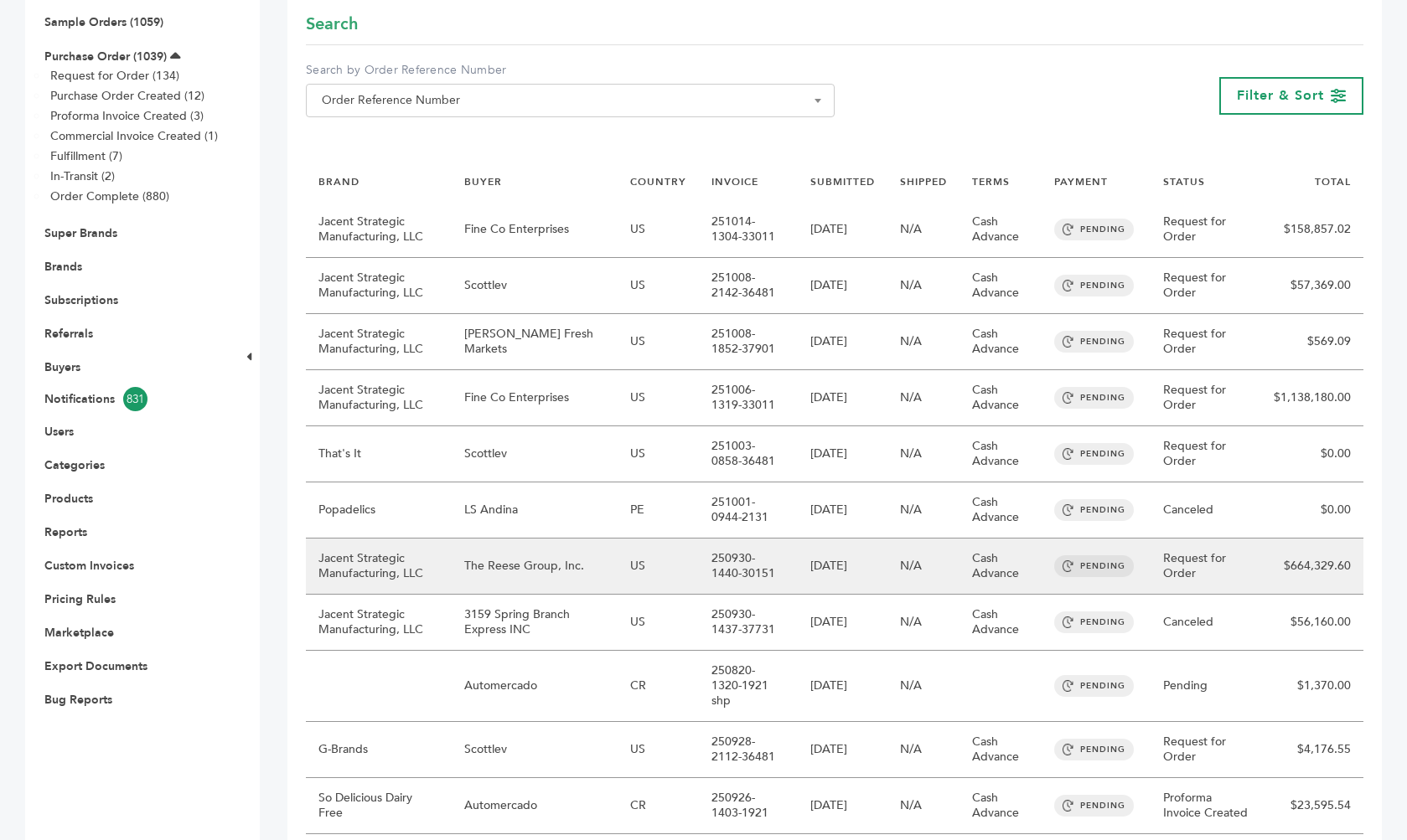 Image resolution: width=1407 pixels, height=840 pixels. What do you see at coordinates (1081, 182) in the screenshot?
I see `a: PAYMENT` at bounding box center [1081, 182].